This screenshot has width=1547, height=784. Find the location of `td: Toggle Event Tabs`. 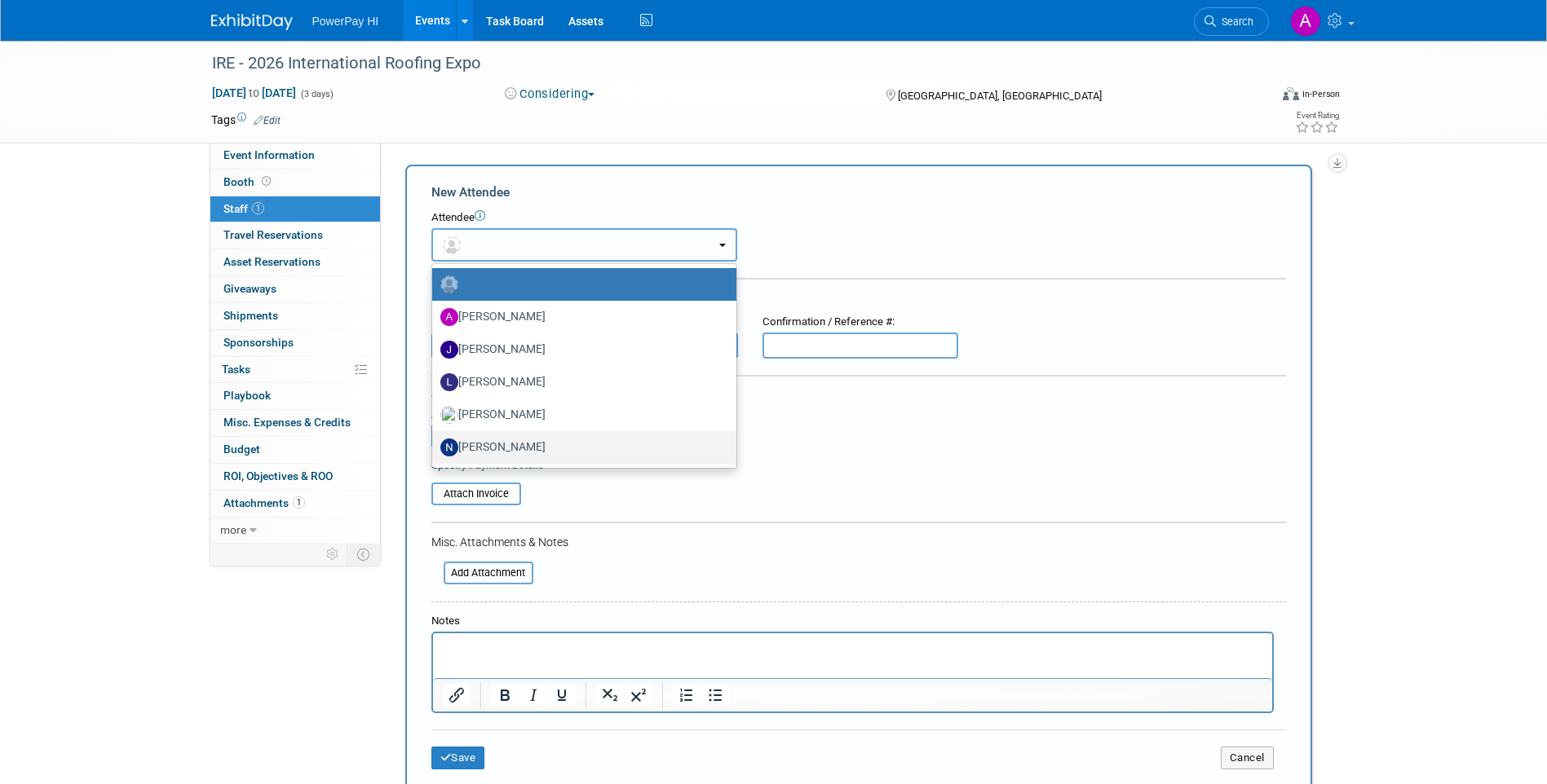

td: Toggle Event Tabs is located at coordinates (362, 554).